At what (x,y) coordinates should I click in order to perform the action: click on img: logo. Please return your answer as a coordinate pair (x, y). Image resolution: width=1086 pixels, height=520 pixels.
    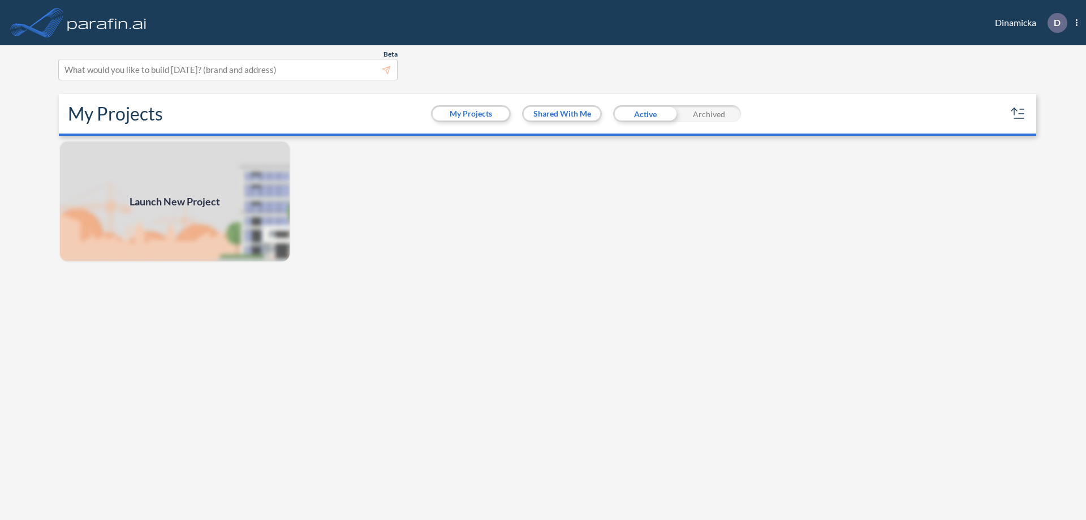
    Looking at the image, I should click on (107, 23).